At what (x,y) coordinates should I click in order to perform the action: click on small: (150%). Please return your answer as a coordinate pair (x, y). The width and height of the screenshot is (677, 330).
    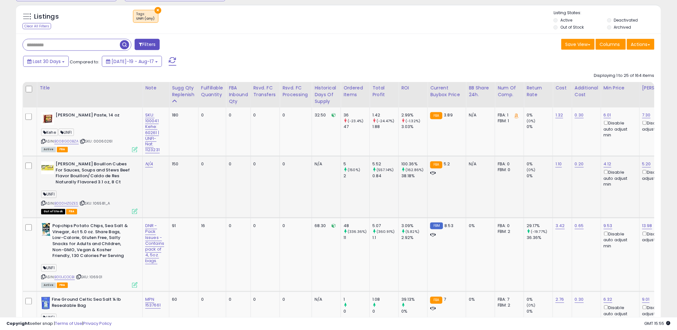
    Looking at the image, I should click on (354, 170).